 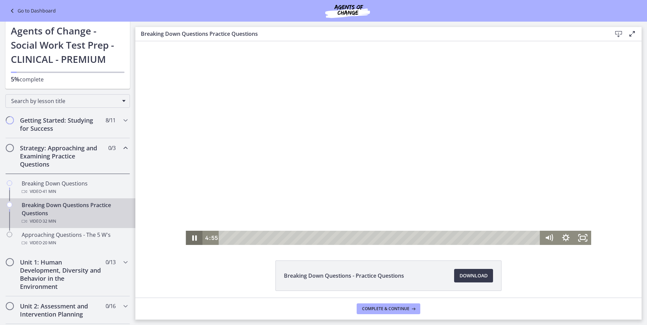 I want to click on span: Download, so click(x=473, y=276).